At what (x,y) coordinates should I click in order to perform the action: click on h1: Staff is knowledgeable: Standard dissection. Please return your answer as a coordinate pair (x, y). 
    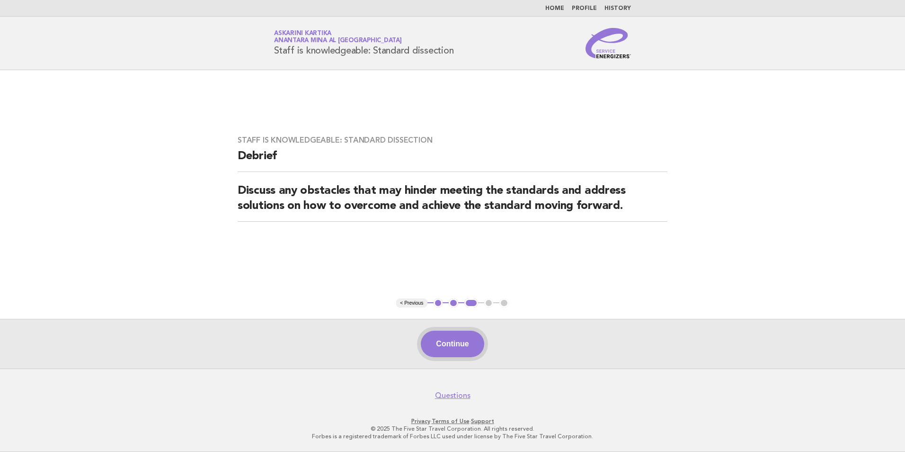
    Looking at the image, I should click on (363, 43).